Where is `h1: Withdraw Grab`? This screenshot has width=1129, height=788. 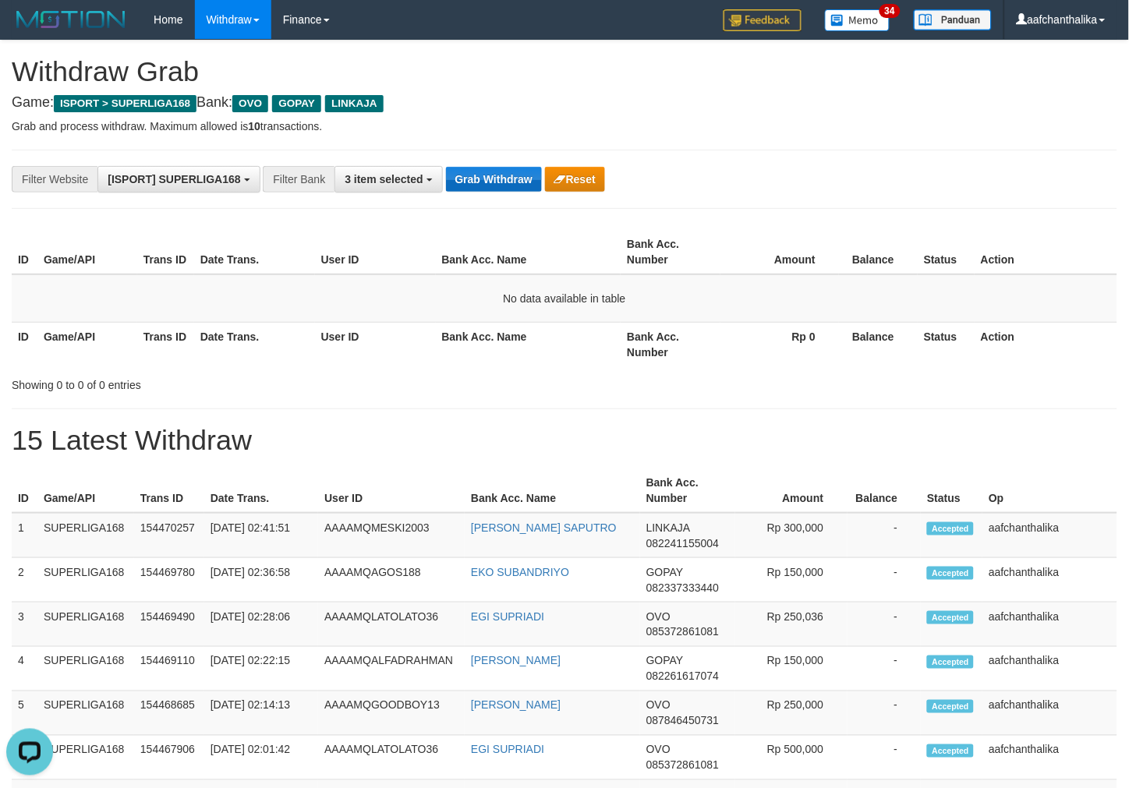
h1: Withdraw Grab is located at coordinates (564, 72).